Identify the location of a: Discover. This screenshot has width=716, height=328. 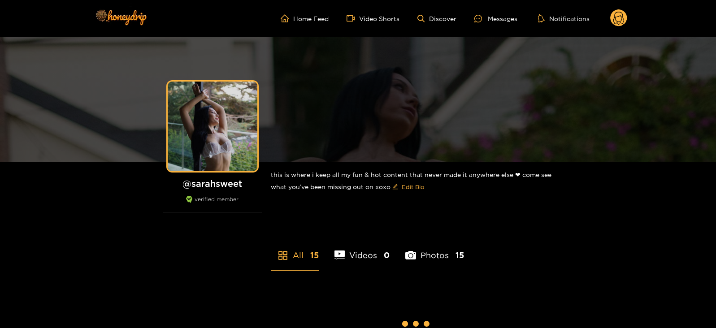
(437, 18).